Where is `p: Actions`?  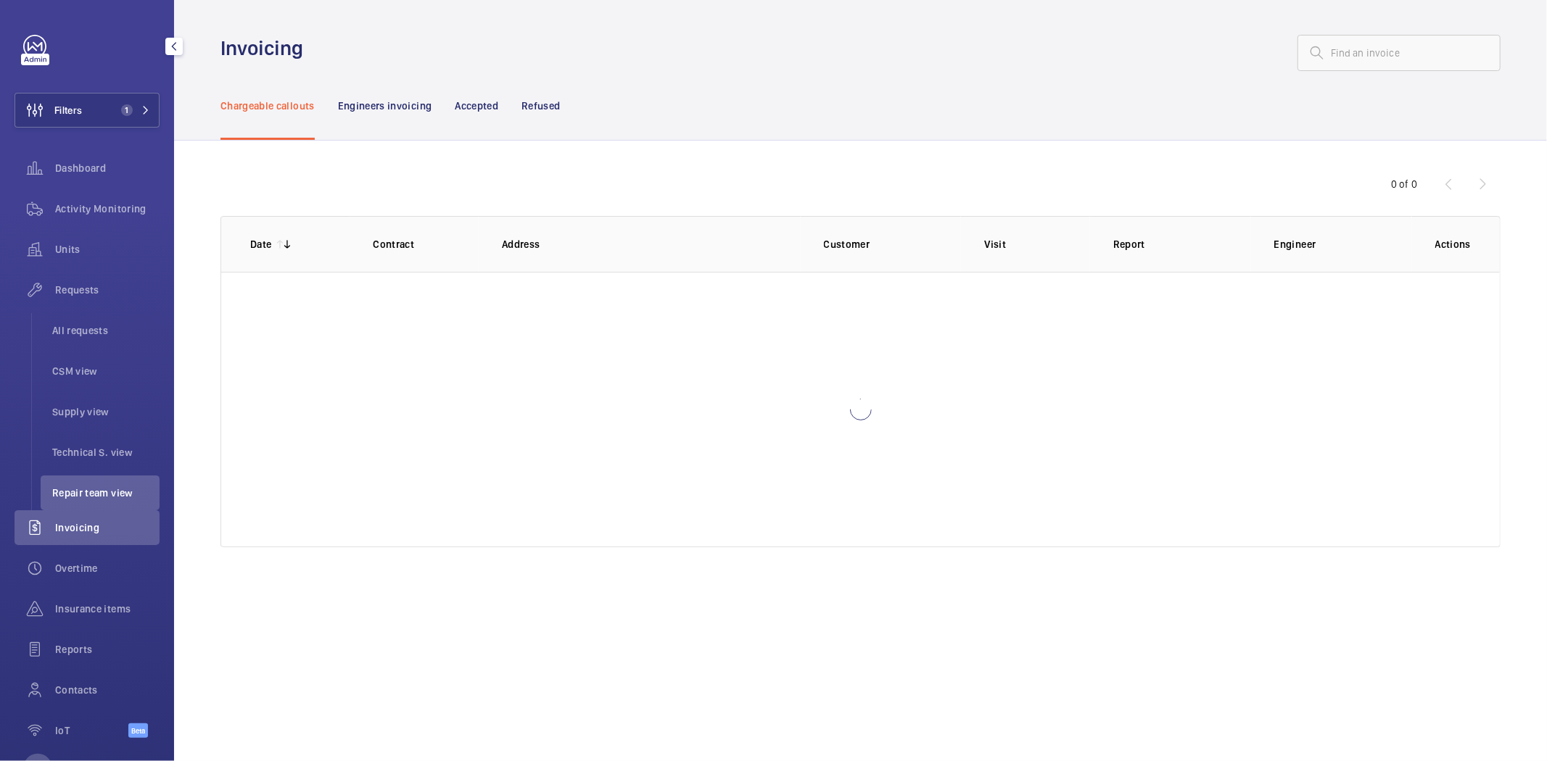 p: Actions is located at coordinates (1453, 244).